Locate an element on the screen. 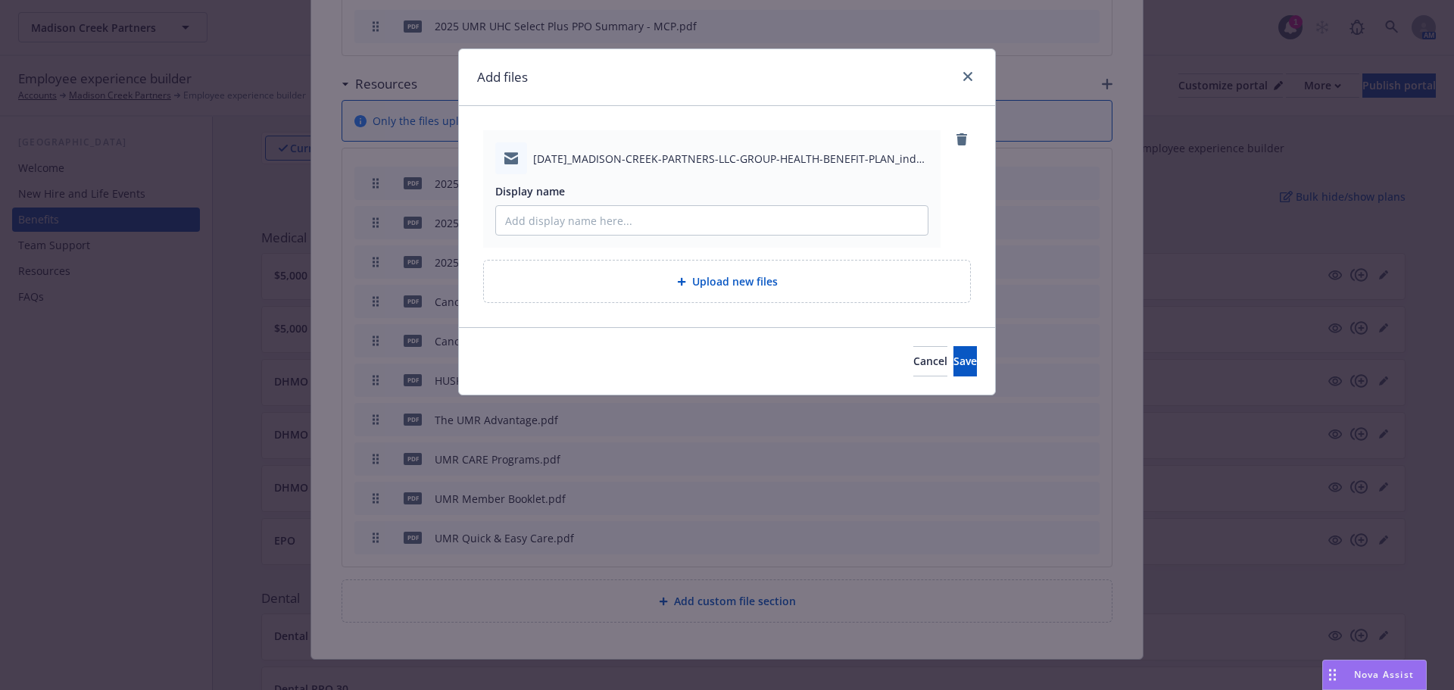  span: Cancel is located at coordinates (930, 360).